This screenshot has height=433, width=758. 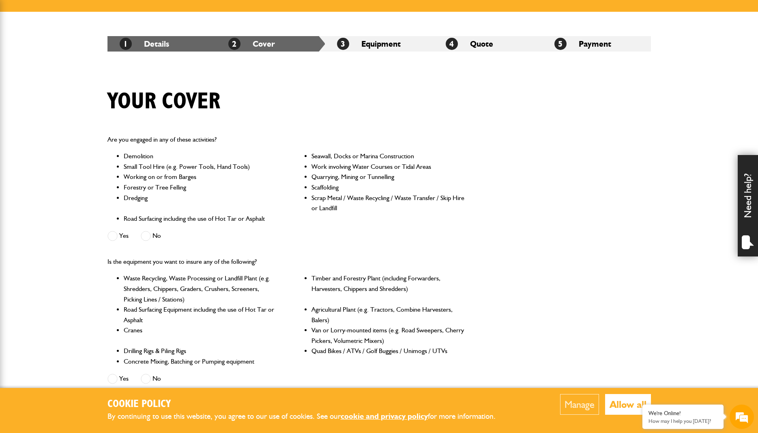 I want to click on li: Demolition, so click(x=200, y=156).